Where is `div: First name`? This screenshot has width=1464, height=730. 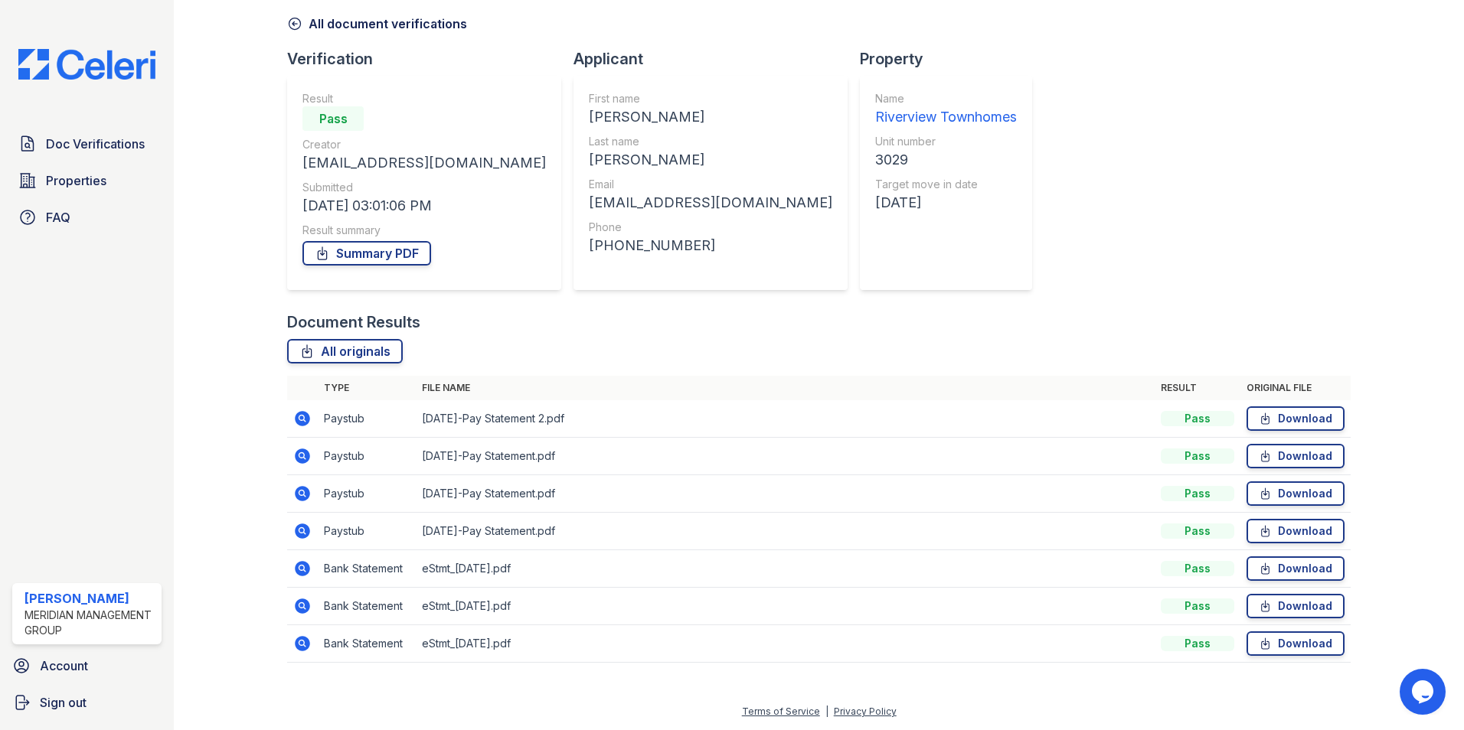
div: First name is located at coordinates (710, 99).